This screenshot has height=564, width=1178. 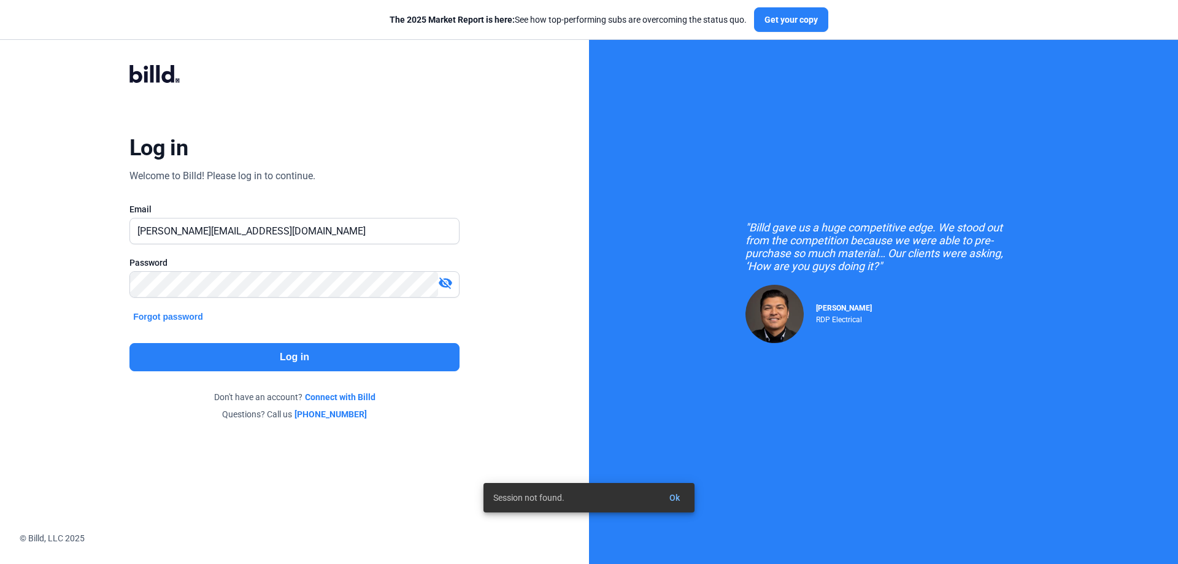 I want to click on div: Welcome to Billd! Please log in to continue., so click(x=222, y=176).